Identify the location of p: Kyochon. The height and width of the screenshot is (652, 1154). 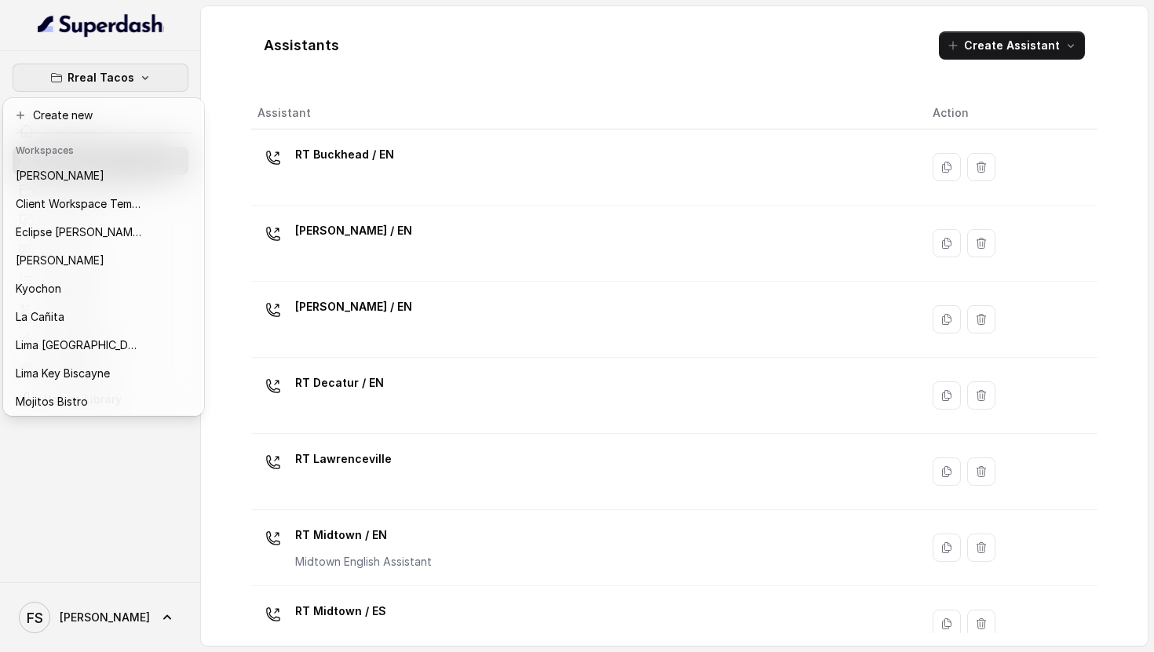
(38, 289).